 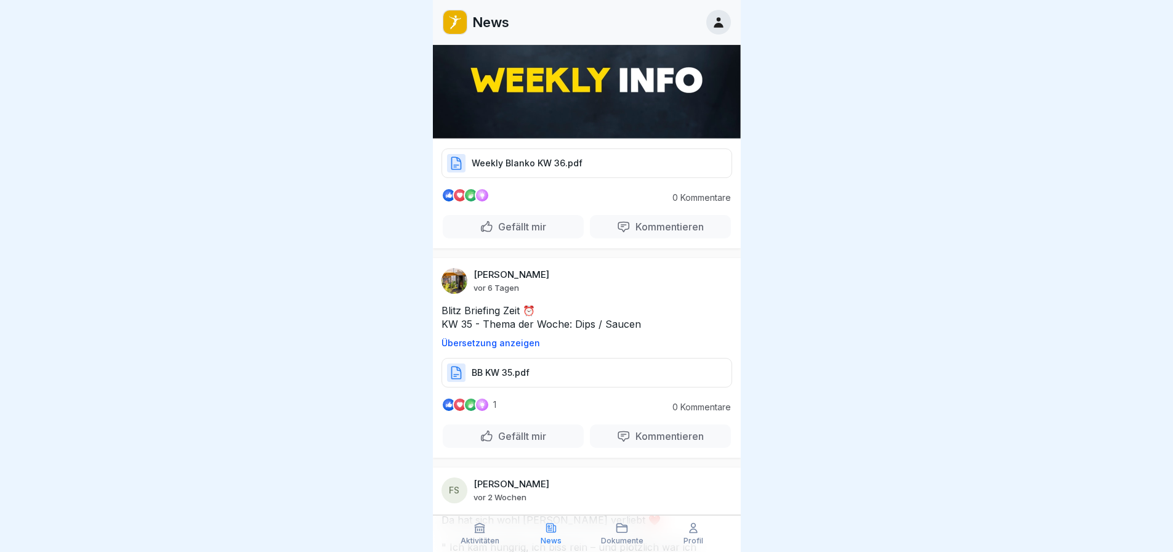 I want to click on p: Dokumente, so click(x=622, y=540).